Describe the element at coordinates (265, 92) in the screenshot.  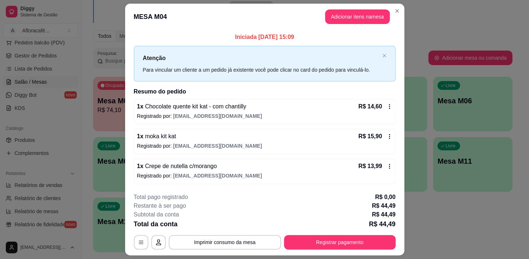
I see `h2: Resumo do pedido` at that location.